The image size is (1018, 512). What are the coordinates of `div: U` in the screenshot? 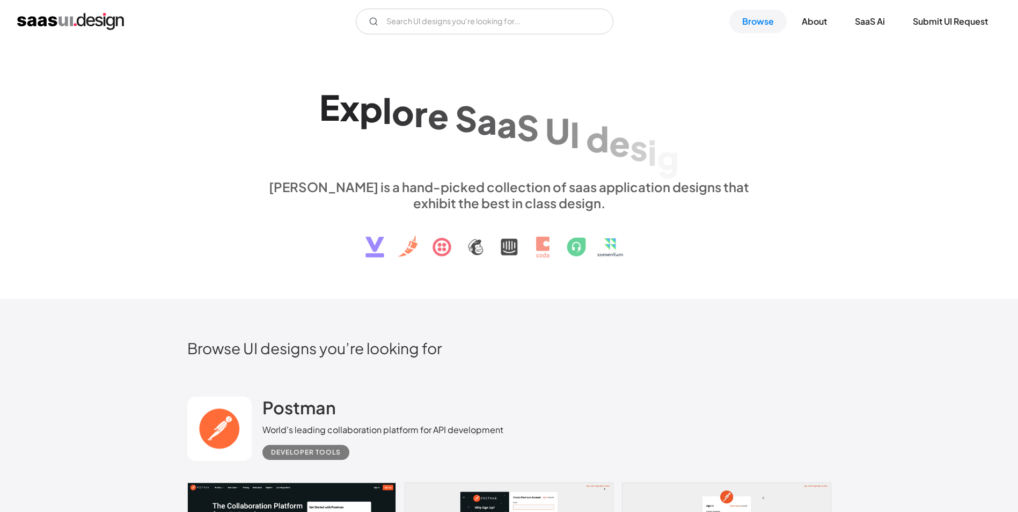 It's located at (558, 130).